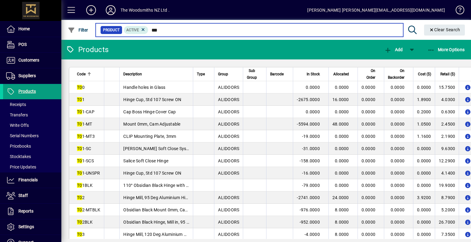  I want to click on span: Receipts, so click(16, 105).